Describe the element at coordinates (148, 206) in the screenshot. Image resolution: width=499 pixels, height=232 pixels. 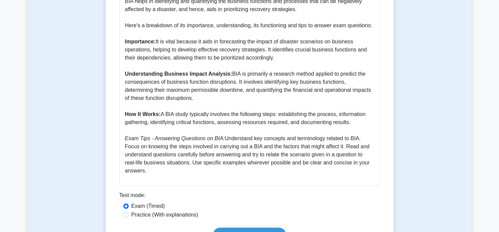
I see `label: Exam (Timed)` at that location.